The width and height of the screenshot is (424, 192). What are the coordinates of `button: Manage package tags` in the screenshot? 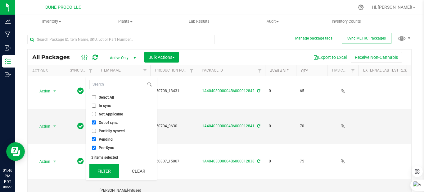 It's located at (314, 38).